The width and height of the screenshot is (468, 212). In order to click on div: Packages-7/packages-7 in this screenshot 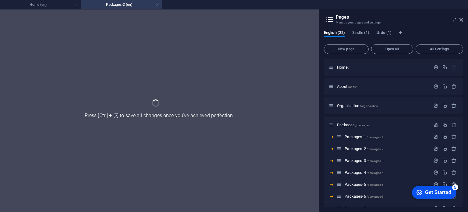, I will do `click(386, 208)`.